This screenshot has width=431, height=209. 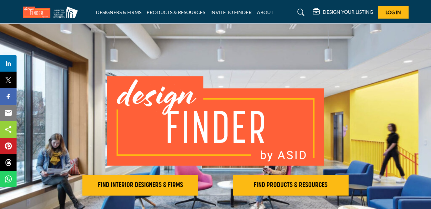 I want to click on a: Search, so click(x=299, y=12).